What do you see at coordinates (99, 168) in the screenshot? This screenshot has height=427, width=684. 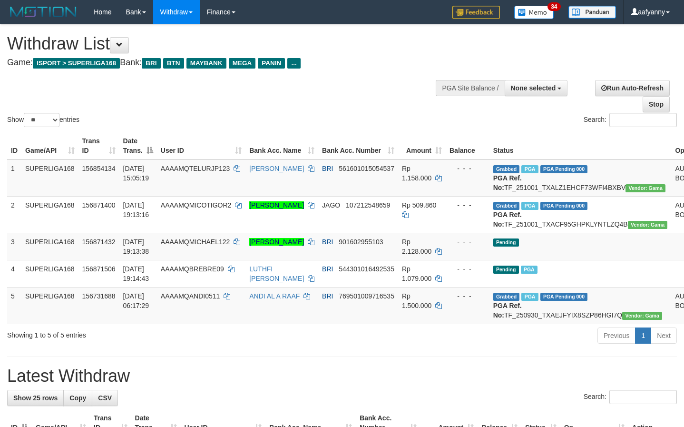 I see `span: 156854134` at bounding box center [99, 168].